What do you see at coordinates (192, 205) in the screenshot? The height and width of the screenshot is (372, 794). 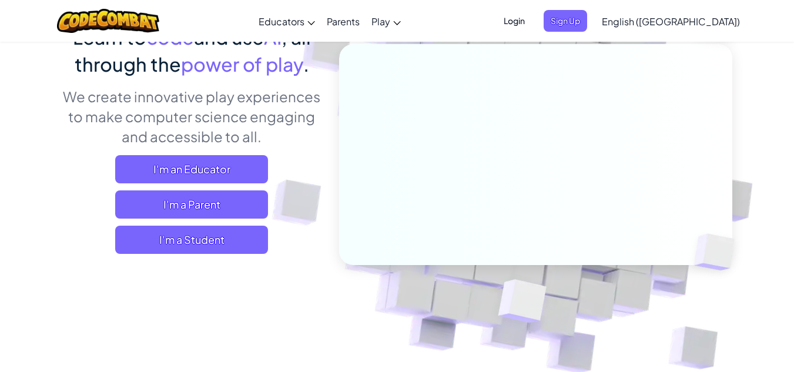 I see `a: I'm a Parent` at bounding box center [192, 205].